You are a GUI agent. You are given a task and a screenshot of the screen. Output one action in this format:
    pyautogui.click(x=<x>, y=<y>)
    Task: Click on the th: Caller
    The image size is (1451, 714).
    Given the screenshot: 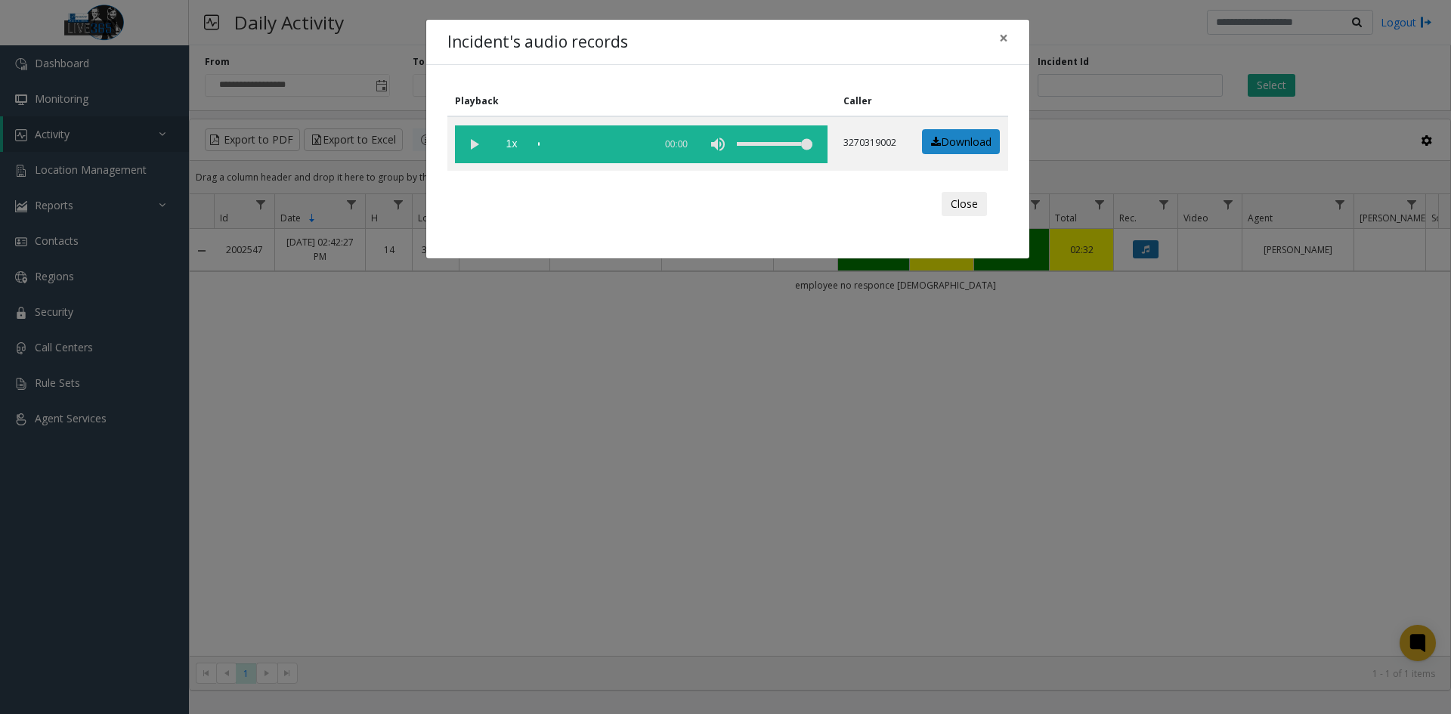 What is the action you would take?
    pyautogui.click(x=872, y=101)
    